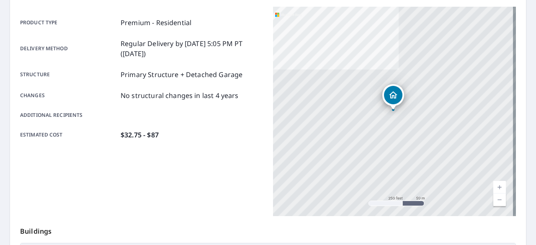 Image resolution: width=536 pixels, height=245 pixels. I want to click on p: Changes, so click(69, 95).